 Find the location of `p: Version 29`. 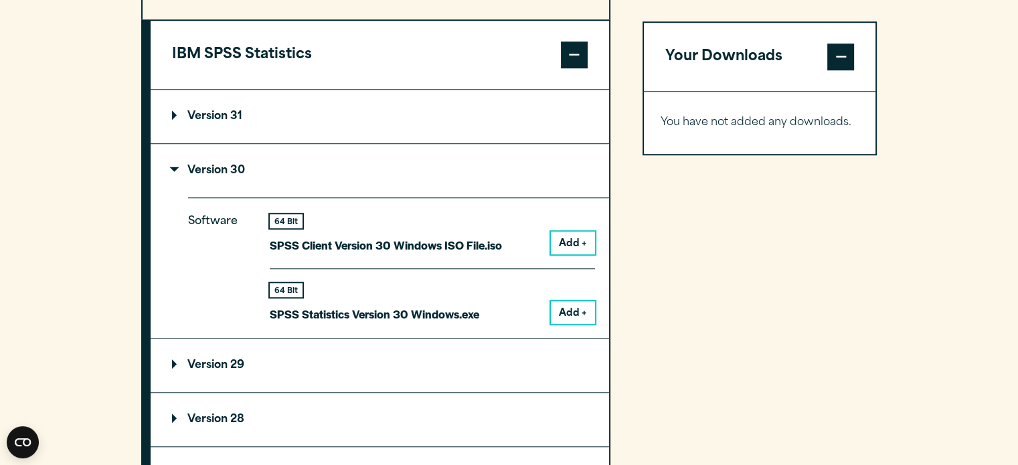

p: Version 29 is located at coordinates (208, 365).